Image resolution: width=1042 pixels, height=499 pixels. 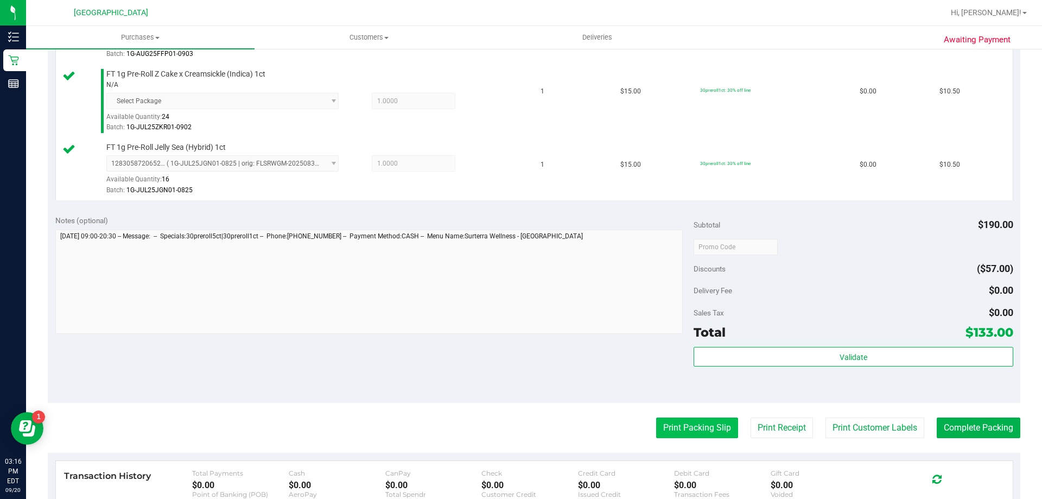 What do you see at coordinates (597, 37) in the screenshot?
I see `span: Deliveries` at bounding box center [597, 37].